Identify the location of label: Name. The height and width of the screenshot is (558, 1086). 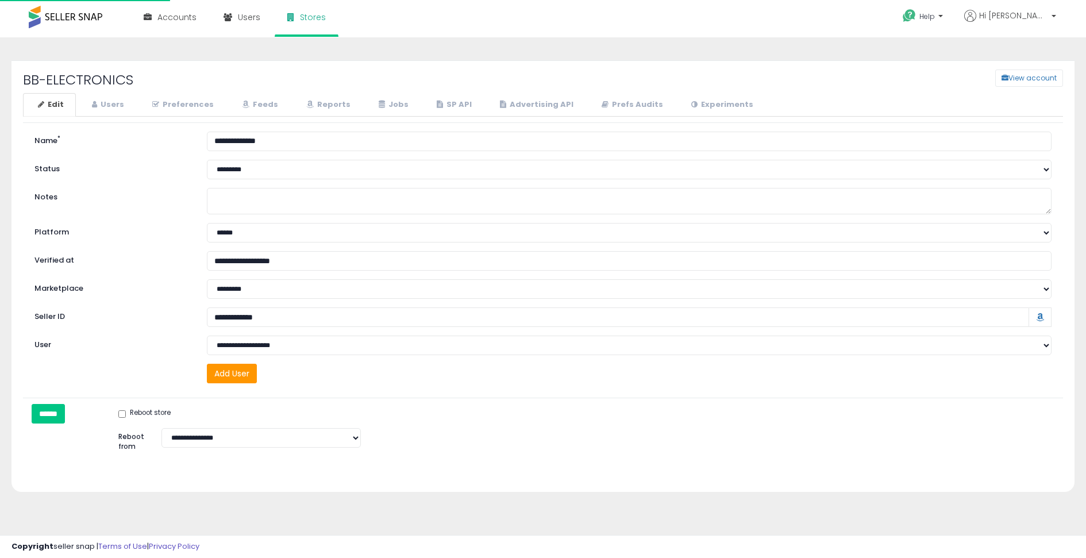
(112, 139).